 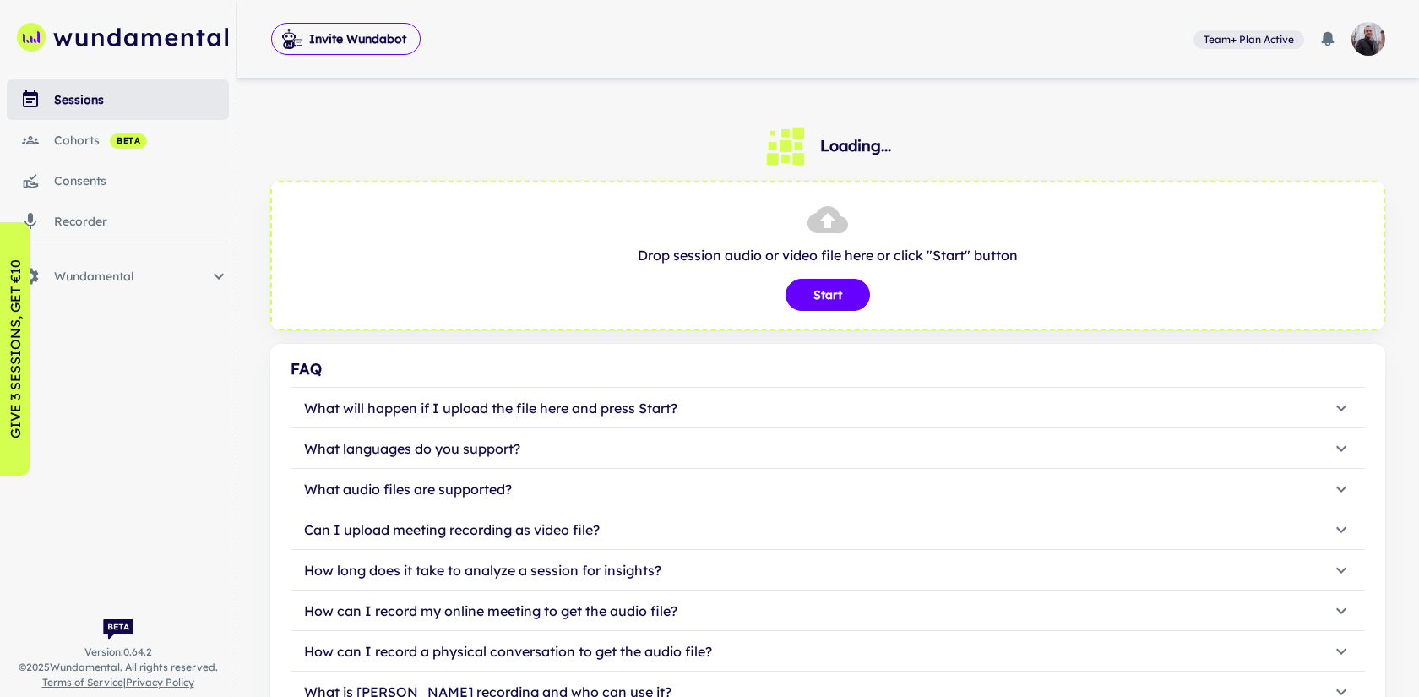 I want to click on div: FAQ, so click(x=828, y=369).